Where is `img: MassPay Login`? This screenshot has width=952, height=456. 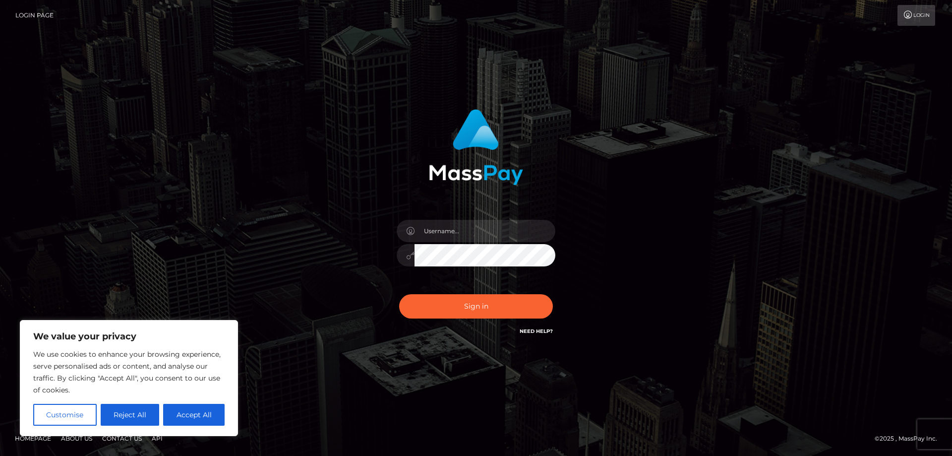 img: MassPay Login is located at coordinates (476, 147).